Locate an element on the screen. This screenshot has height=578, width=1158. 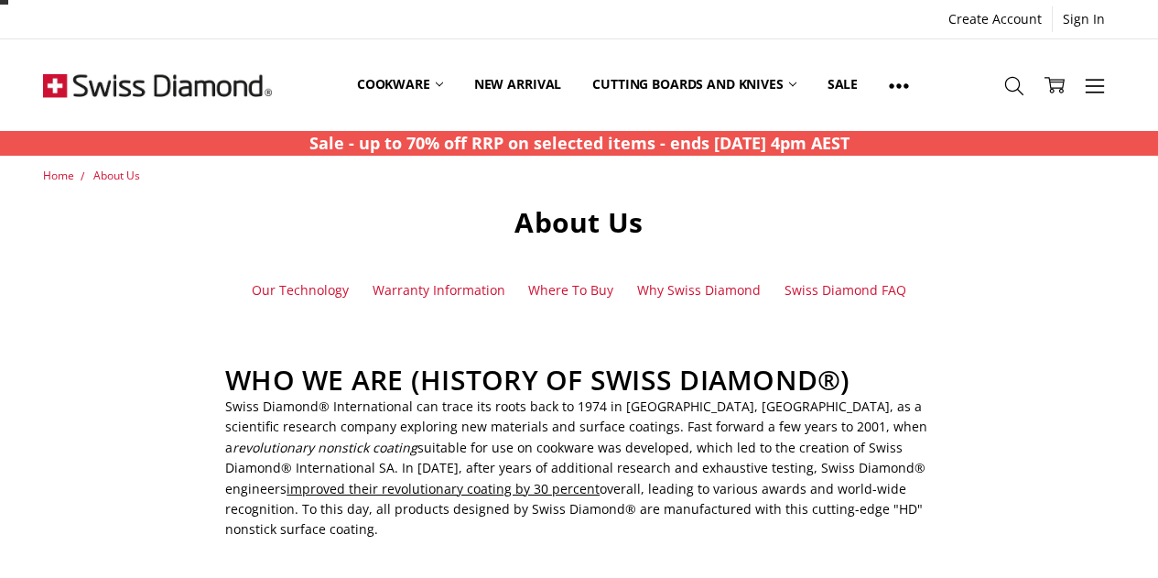
a: Warranty Information is located at coordinates (439, 290).